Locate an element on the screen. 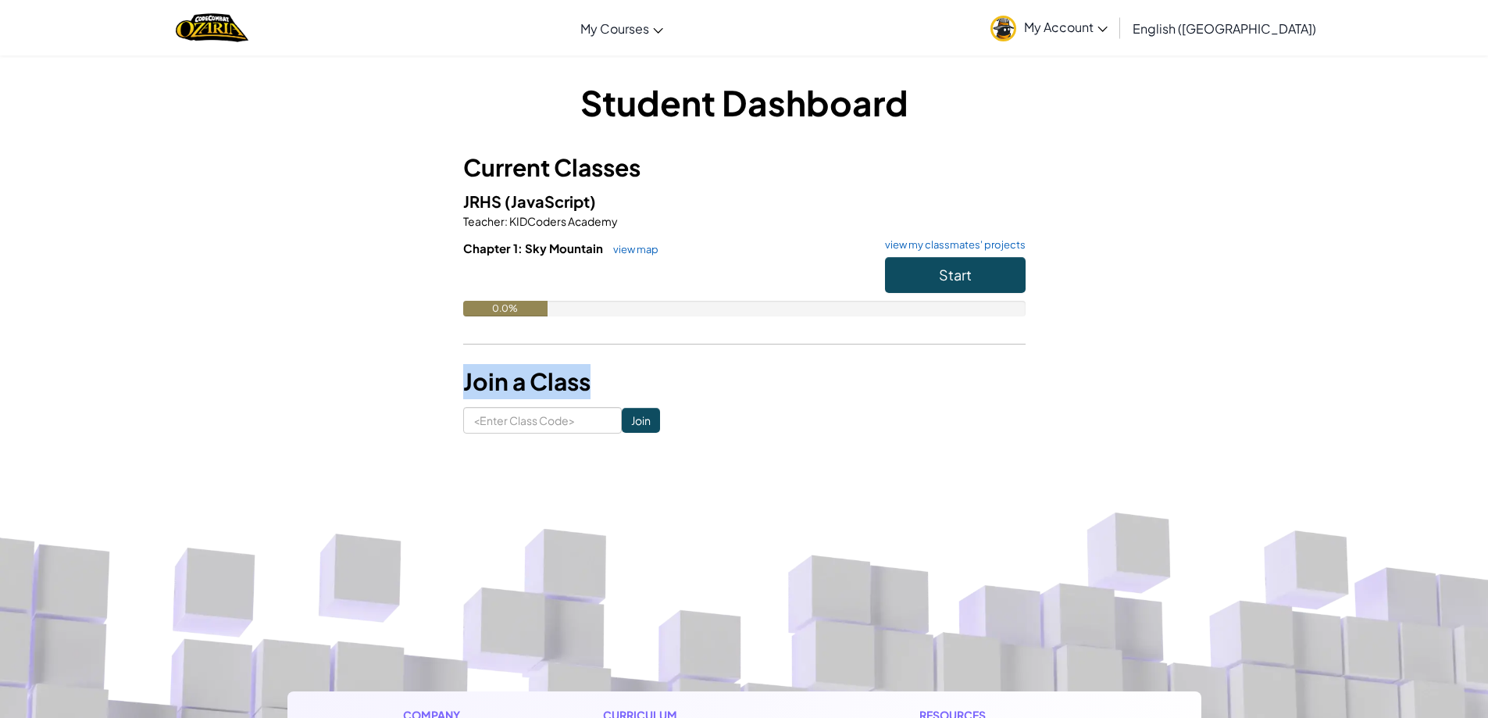 This screenshot has height=718, width=1488. a: view map is located at coordinates (632, 249).